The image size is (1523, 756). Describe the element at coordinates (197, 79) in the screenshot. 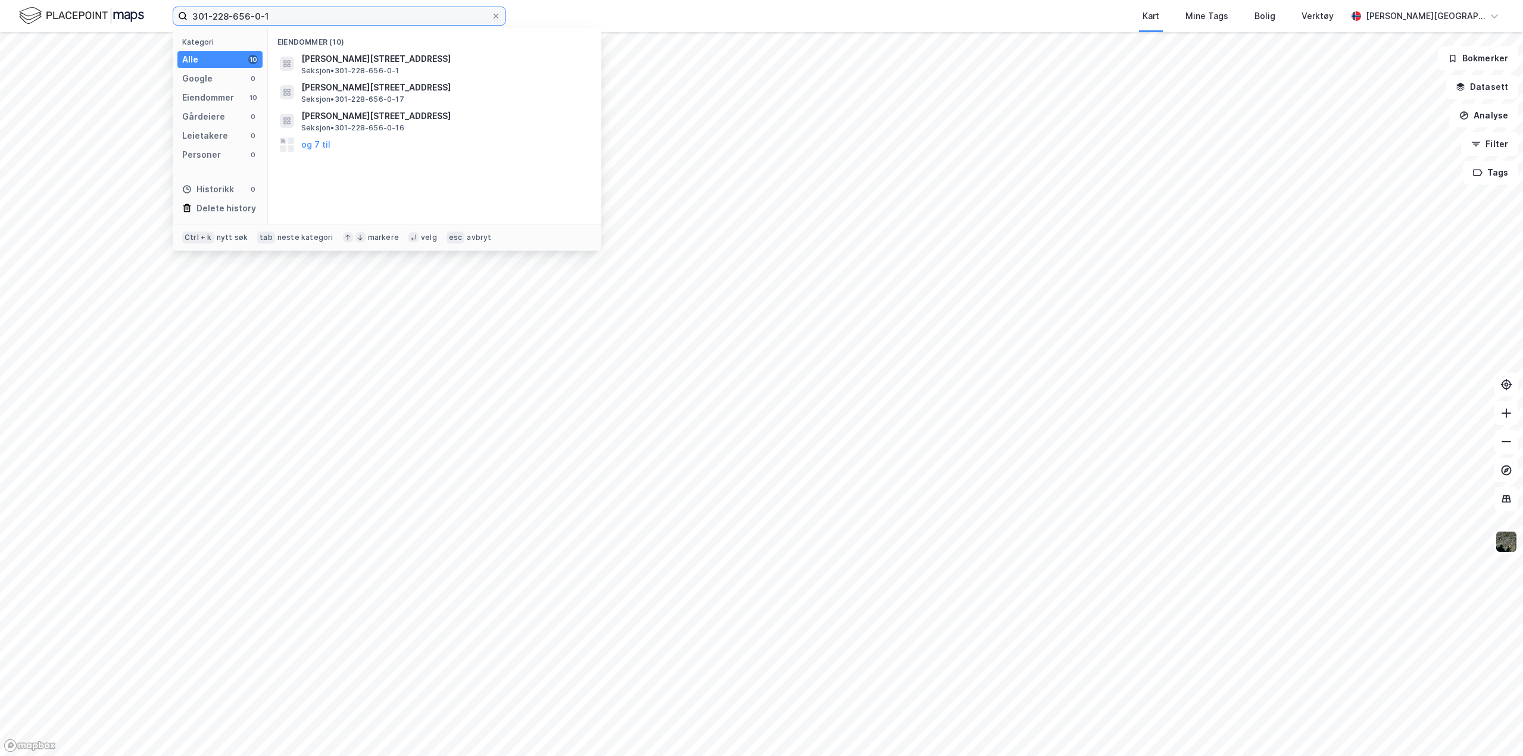

I see `div: Google` at that location.